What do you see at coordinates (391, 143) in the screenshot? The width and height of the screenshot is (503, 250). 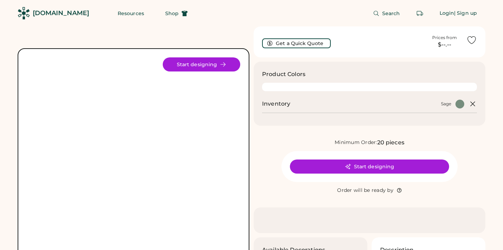 I see `div: 20 pieces` at bounding box center [391, 143].